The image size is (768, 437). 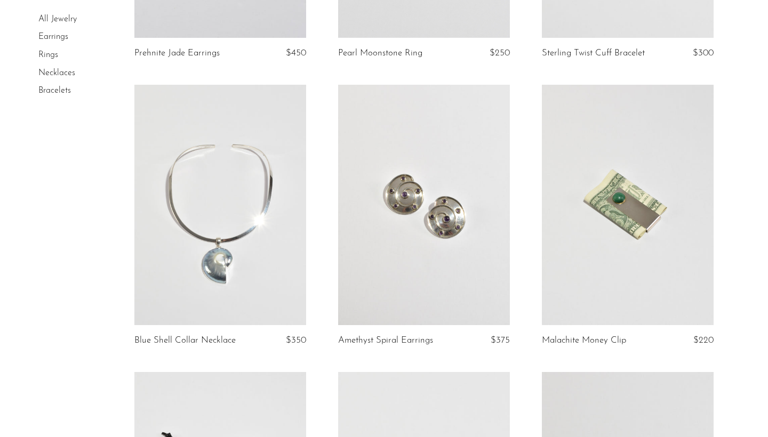 I want to click on span: $220, so click(x=703, y=340).